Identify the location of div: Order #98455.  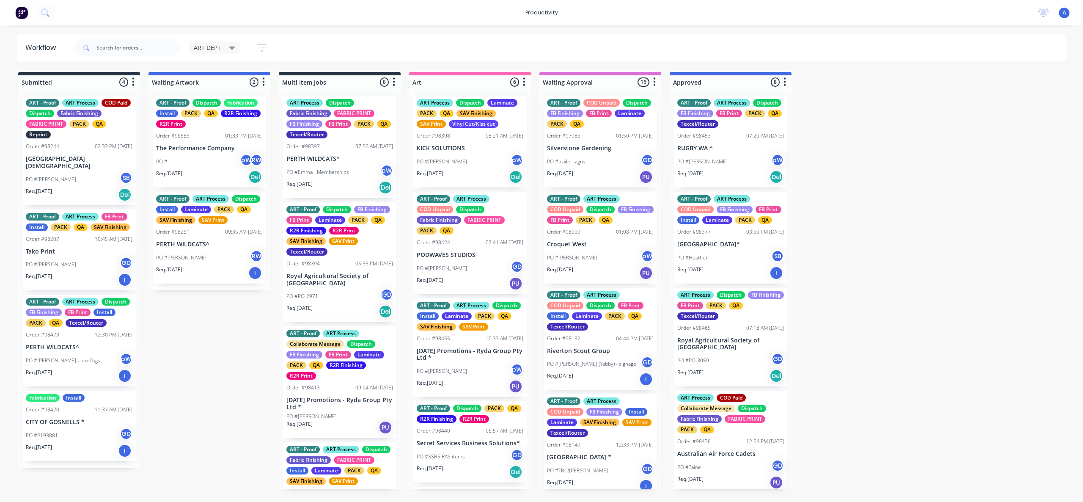
(433, 338).